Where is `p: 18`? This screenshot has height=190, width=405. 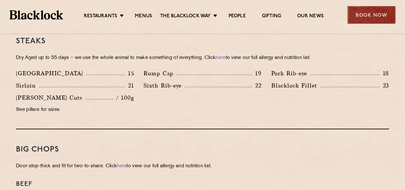
p: 18 is located at coordinates (384, 73).